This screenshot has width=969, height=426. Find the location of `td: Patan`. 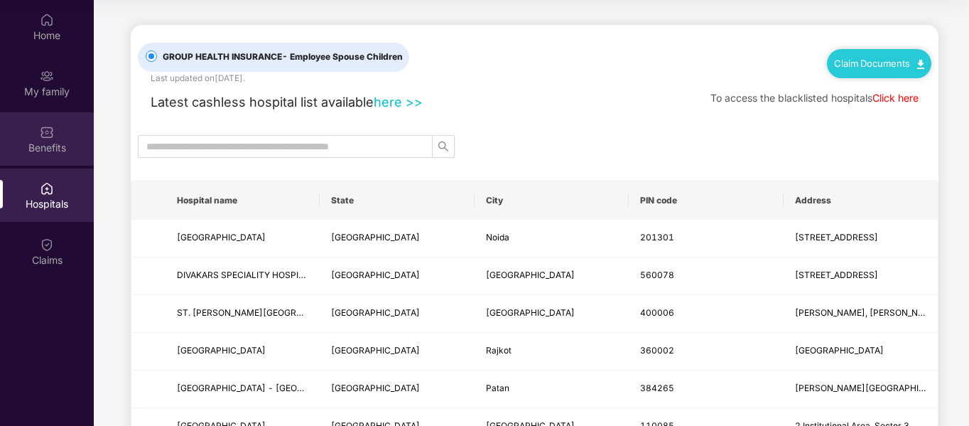

td: Patan is located at coordinates (551, 389).